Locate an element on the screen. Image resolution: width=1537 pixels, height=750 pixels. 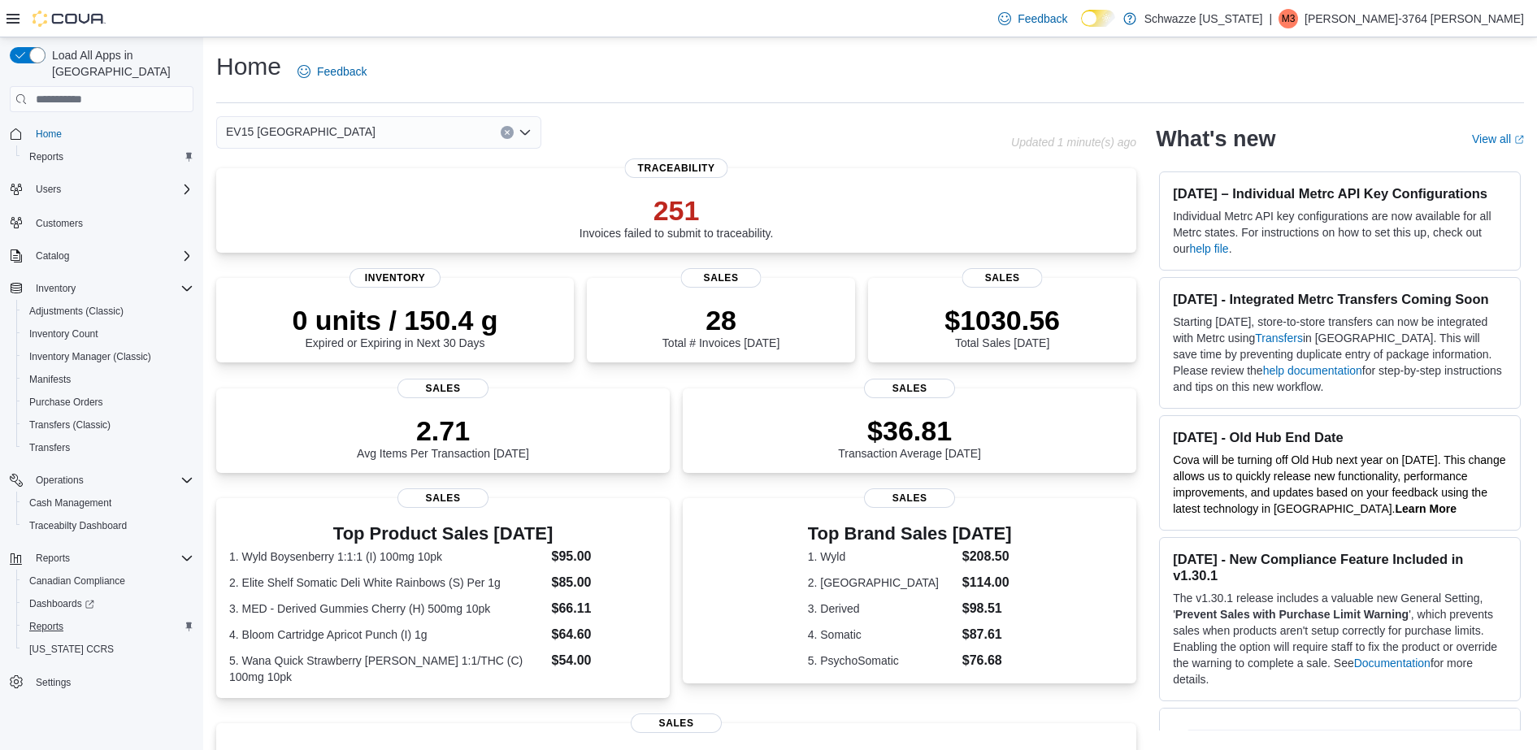
a: Customers is located at coordinates (59, 224).